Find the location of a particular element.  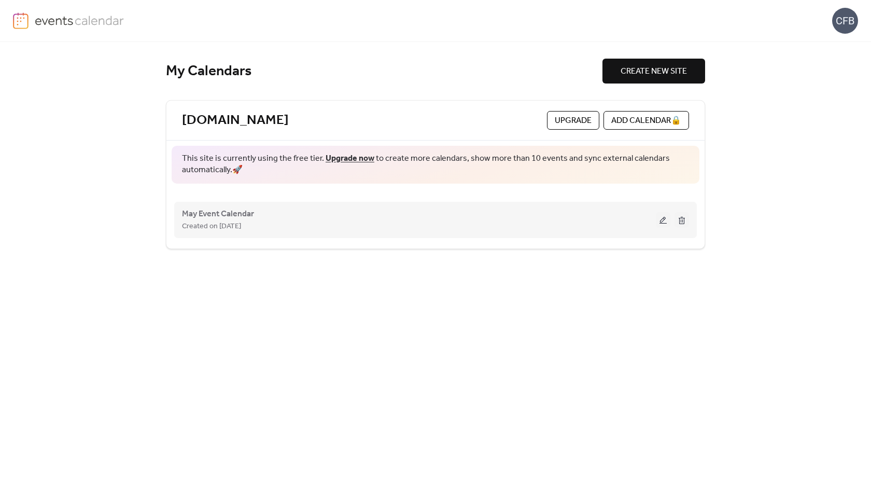

button: Upgrade is located at coordinates (573, 120).